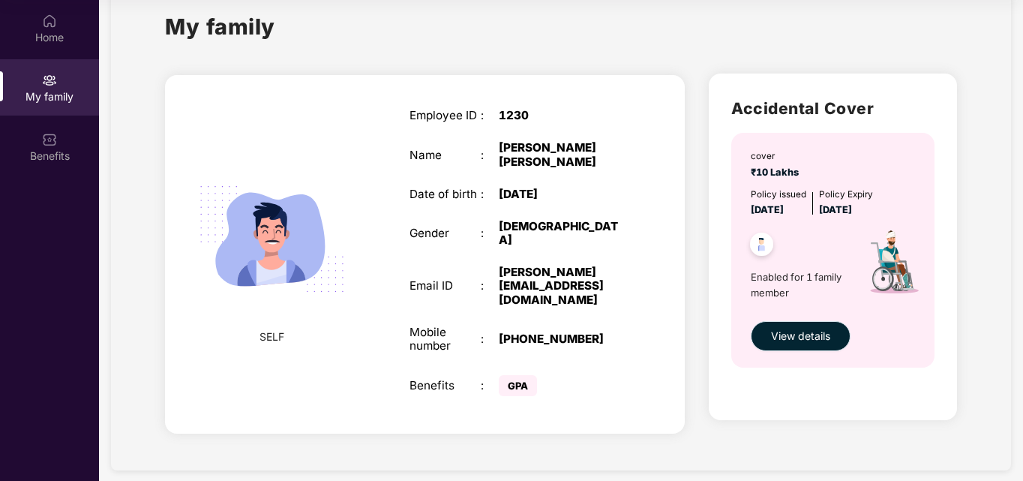  I want to click on div: Policy Expiry, so click(846, 194).